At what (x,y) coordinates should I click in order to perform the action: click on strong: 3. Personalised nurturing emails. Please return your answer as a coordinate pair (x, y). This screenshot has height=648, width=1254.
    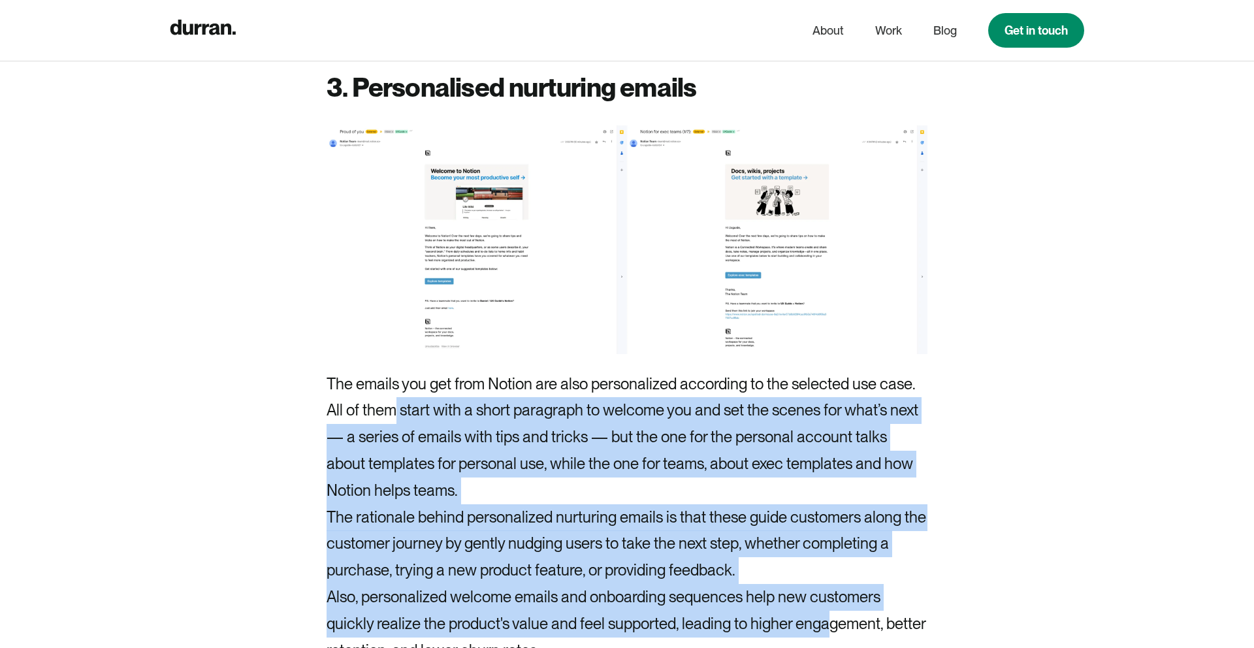
    Looking at the image, I should click on (512, 88).